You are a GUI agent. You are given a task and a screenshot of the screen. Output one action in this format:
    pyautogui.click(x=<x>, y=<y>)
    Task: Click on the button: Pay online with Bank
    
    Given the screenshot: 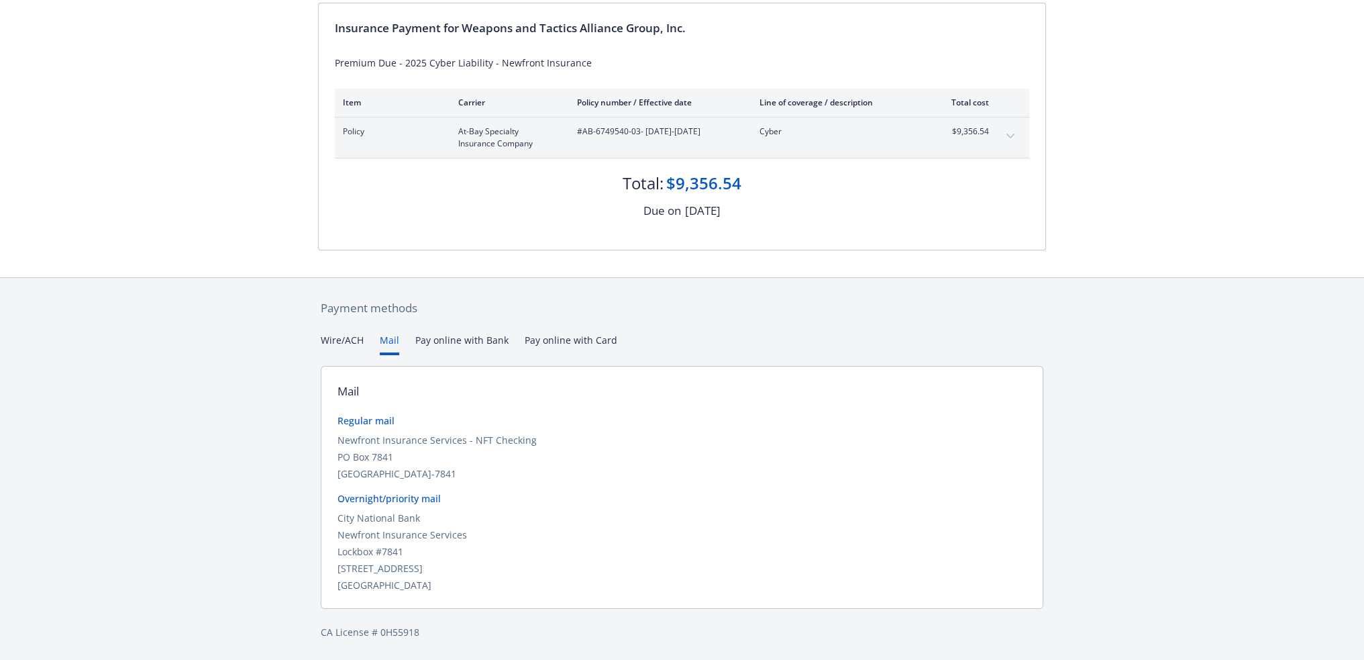 What is the action you would take?
    pyautogui.click(x=462, y=344)
    